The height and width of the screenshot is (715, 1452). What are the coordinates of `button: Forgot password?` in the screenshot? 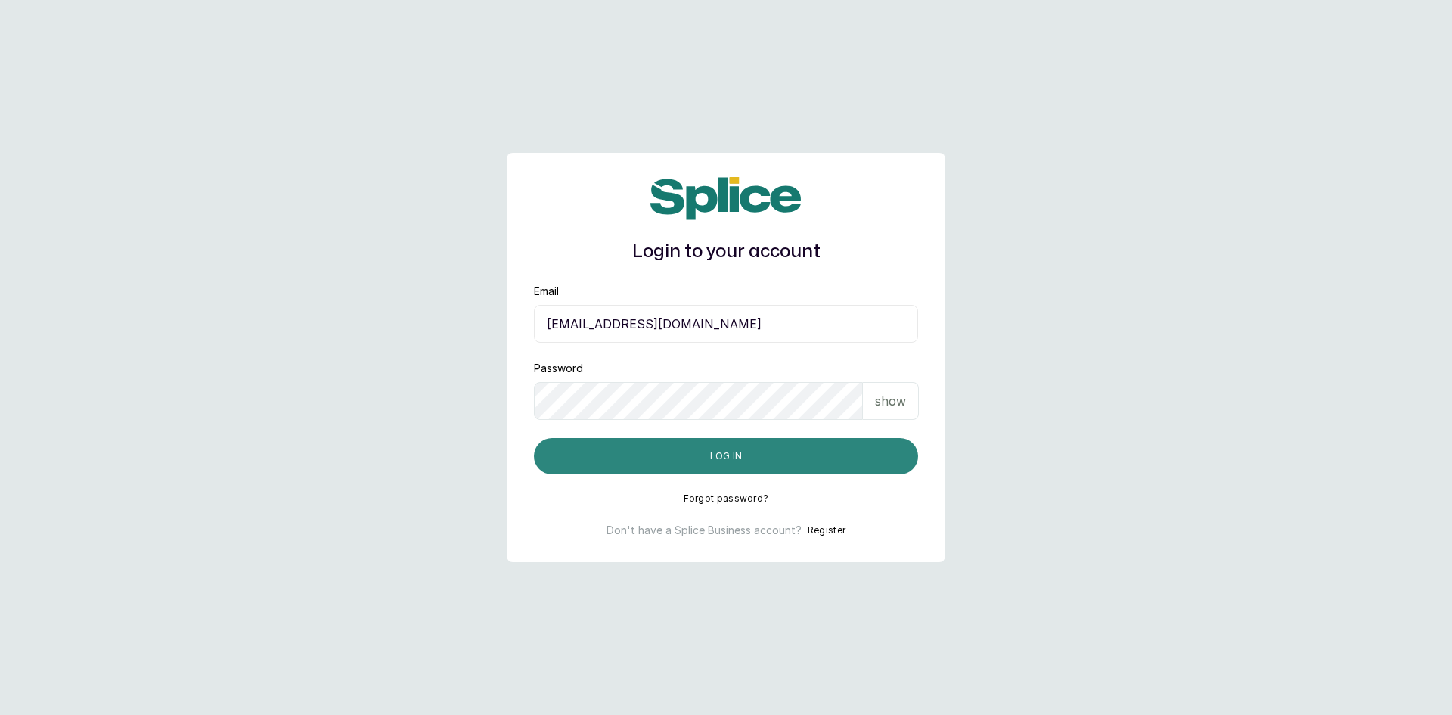 It's located at (726, 498).